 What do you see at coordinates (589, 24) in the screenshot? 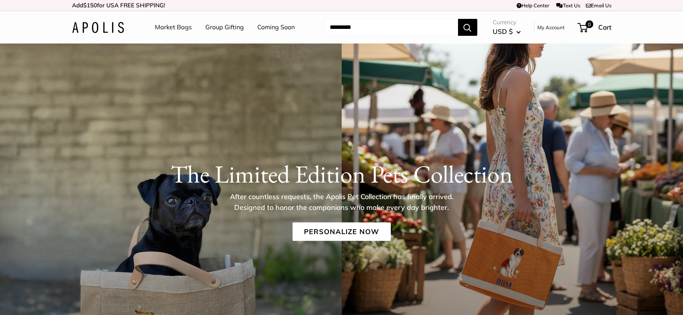
I see `span: 0` at bounding box center [589, 24].